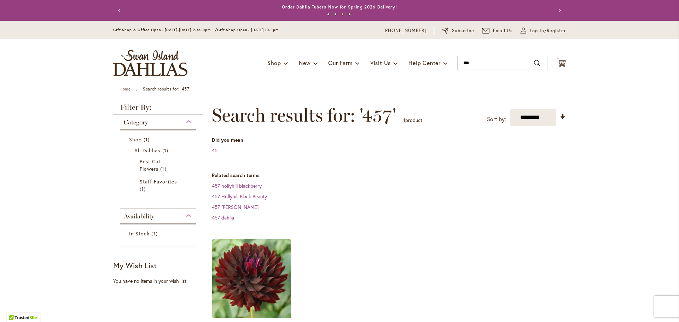 The image size is (679, 322). What do you see at coordinates (159, 150) in the screenshot?
I see `a: All Dahlias` at bounding box center [159, 150].